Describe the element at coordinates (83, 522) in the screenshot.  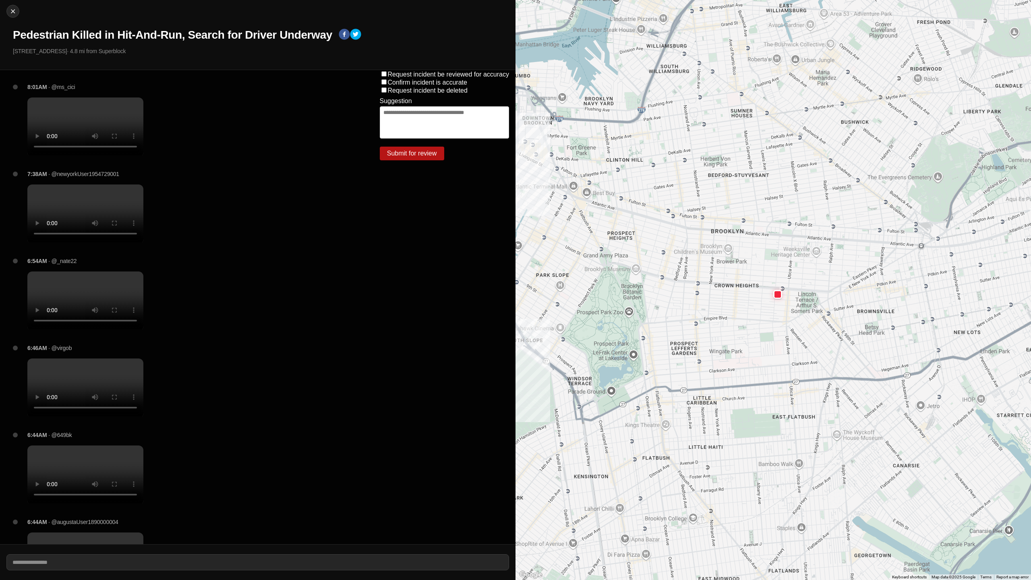
I see `p: · @augustaUser1890000004` at that location.